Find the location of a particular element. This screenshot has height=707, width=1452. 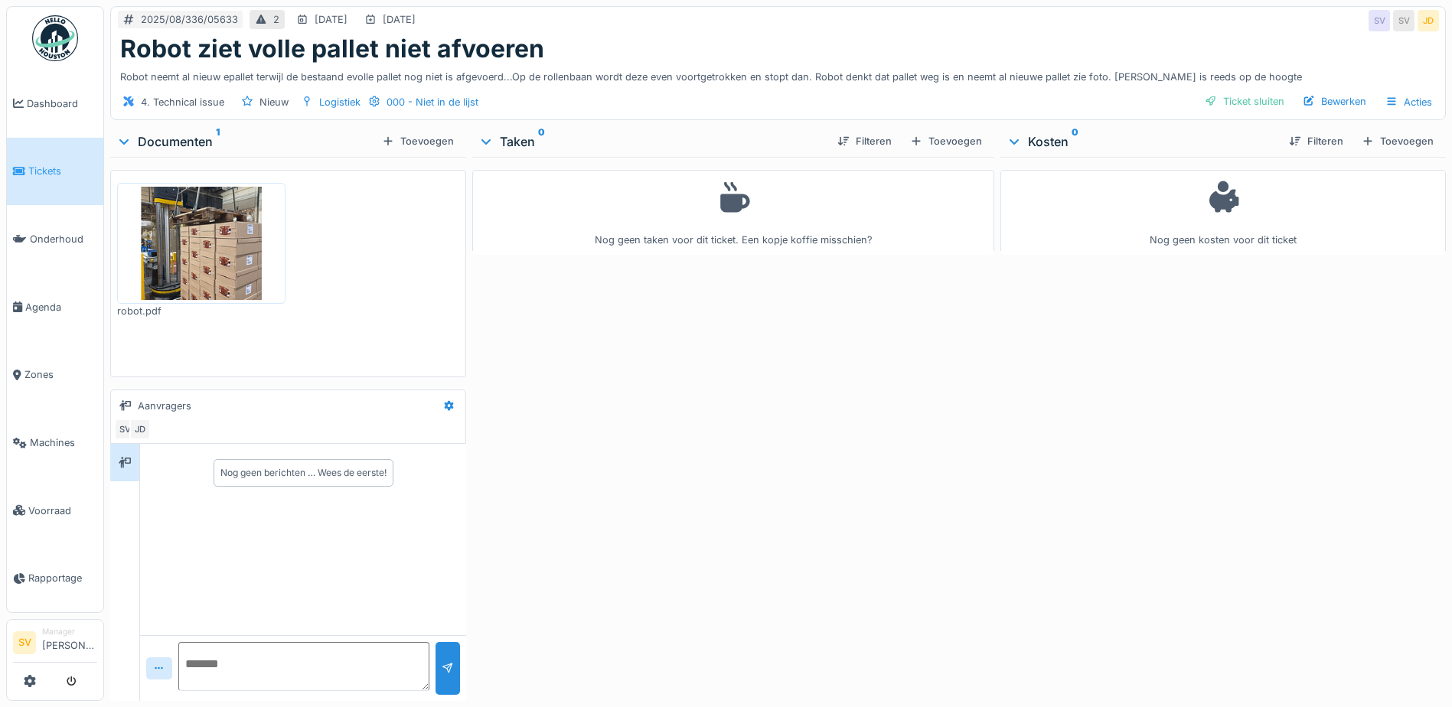

div: Manager is located at coordinates (70, 631).